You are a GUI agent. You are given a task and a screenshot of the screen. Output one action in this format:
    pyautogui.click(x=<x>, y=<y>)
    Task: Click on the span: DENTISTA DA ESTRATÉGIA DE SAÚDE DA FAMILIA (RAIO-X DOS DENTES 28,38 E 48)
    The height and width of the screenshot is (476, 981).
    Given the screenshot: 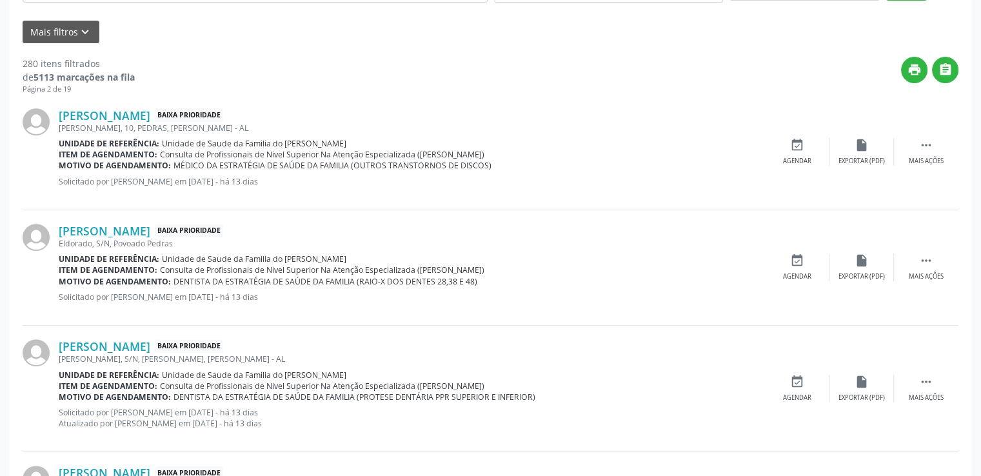 What is the action you would take?
    pyautogui.click(x=325, y=281)
    